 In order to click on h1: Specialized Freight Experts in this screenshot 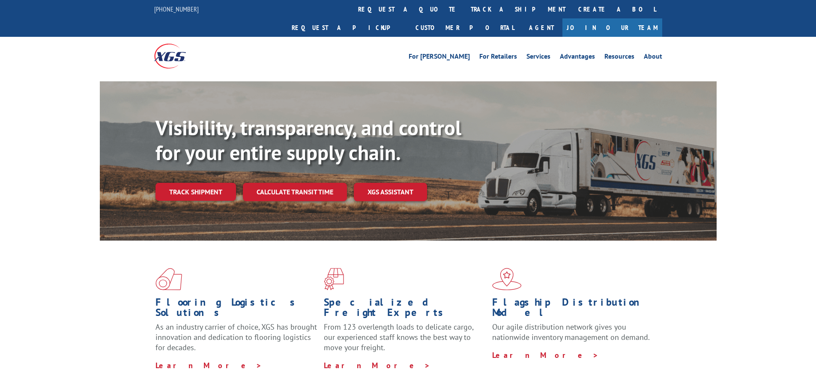, I will do `click(405, 310)`.